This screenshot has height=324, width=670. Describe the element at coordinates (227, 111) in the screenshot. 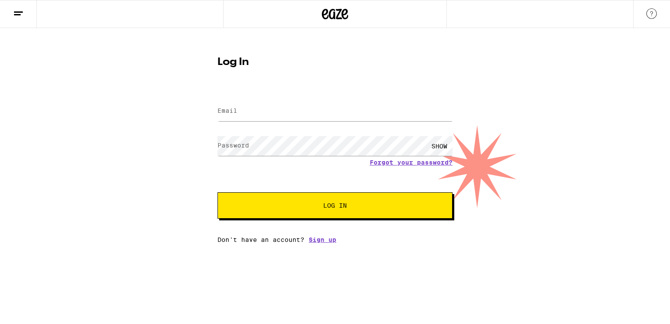

I see `label: Email` at that location.